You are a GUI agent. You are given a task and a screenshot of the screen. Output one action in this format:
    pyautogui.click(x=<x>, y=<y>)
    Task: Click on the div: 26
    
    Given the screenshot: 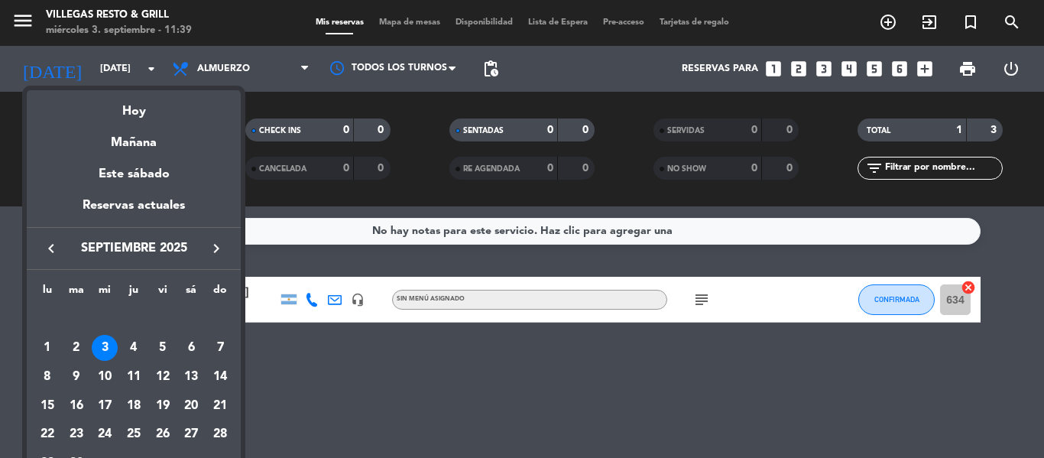 What is the action you would take?
    pyautogui.click(x=163, y=435)
    